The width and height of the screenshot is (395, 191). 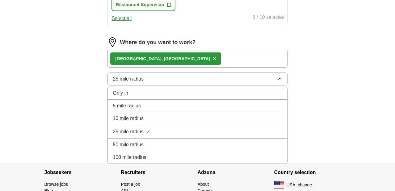 What do you see at coordinates (121, 19) in the screenshot?
I see `button: Select all` at bounding box center [121, 19].